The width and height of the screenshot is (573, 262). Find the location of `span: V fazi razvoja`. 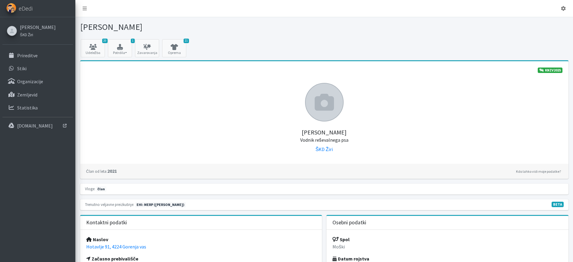

span: V fazi razvoja is located at coordinates (558, 204).